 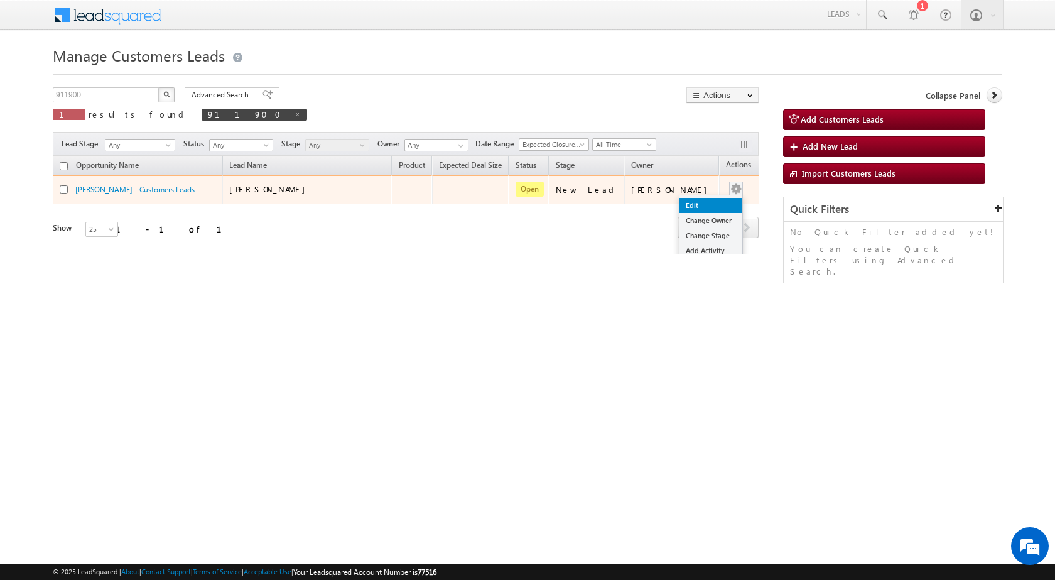 I want to click on span: Open, so click(x=530, y=189).